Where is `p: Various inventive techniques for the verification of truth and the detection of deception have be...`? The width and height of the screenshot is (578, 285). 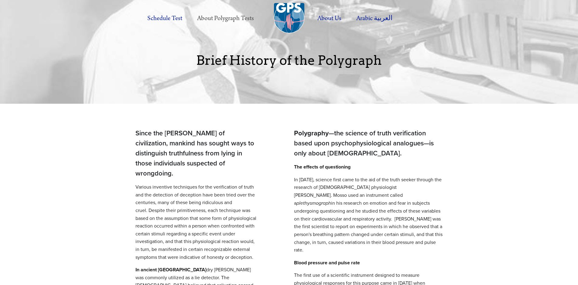 p: Various inventive techniques for the verification of truth and the detection of deception have be... is located at coordinates (196, 222).